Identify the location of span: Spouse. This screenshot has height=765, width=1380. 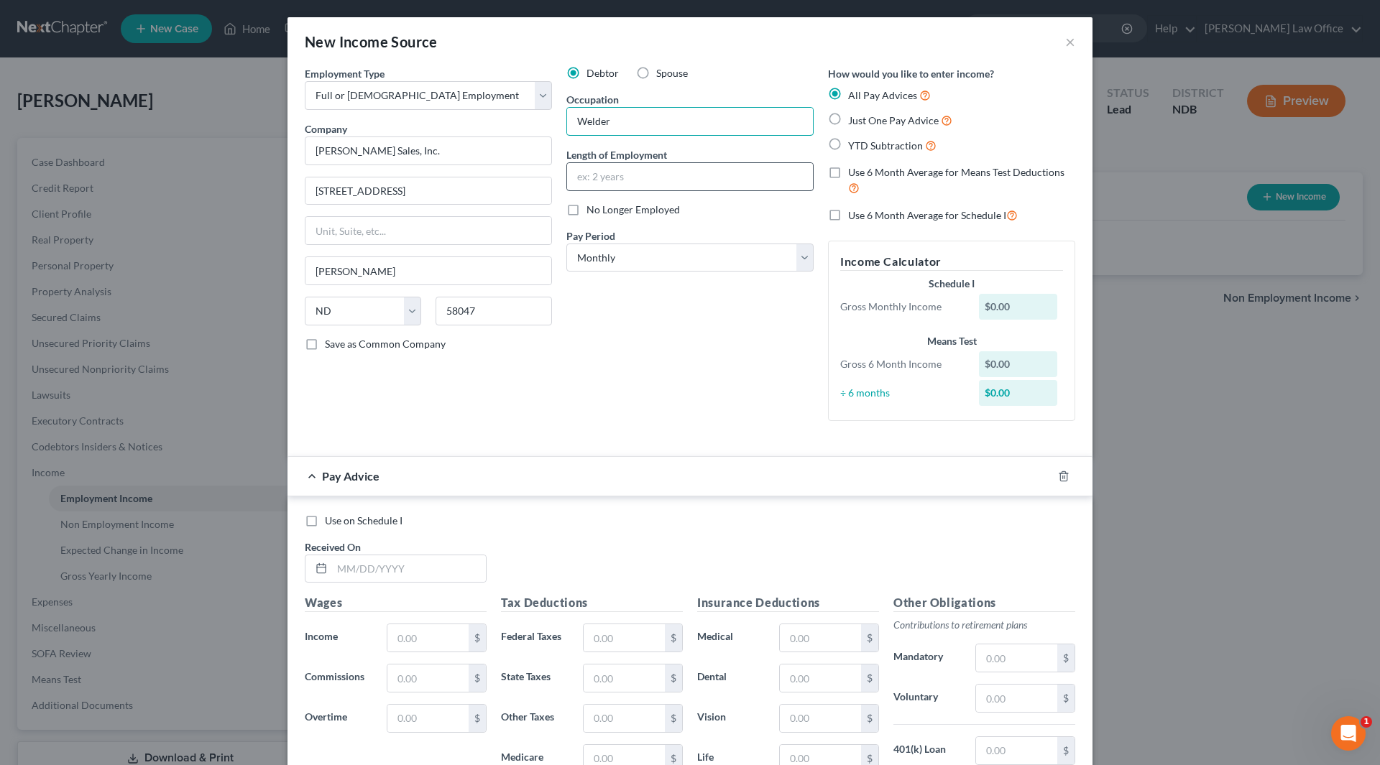
(672, 73).